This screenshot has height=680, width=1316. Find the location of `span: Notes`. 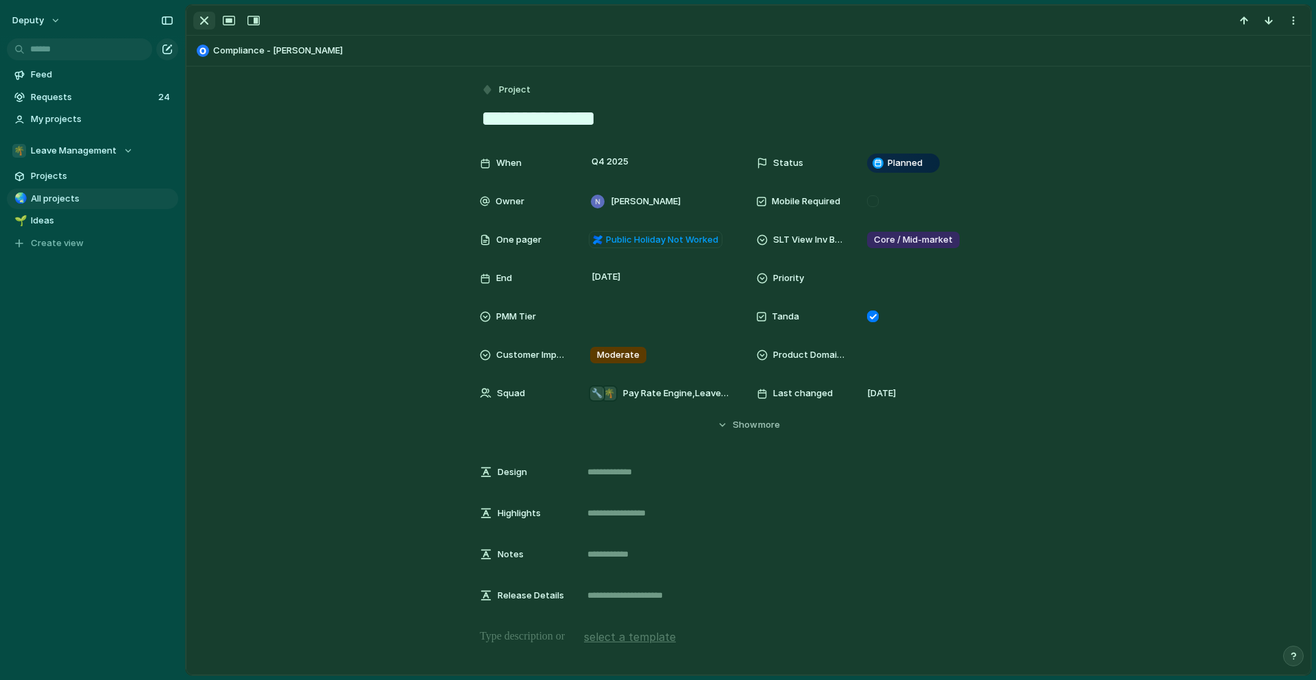

span: Notes is located at coordinates (511, 555).